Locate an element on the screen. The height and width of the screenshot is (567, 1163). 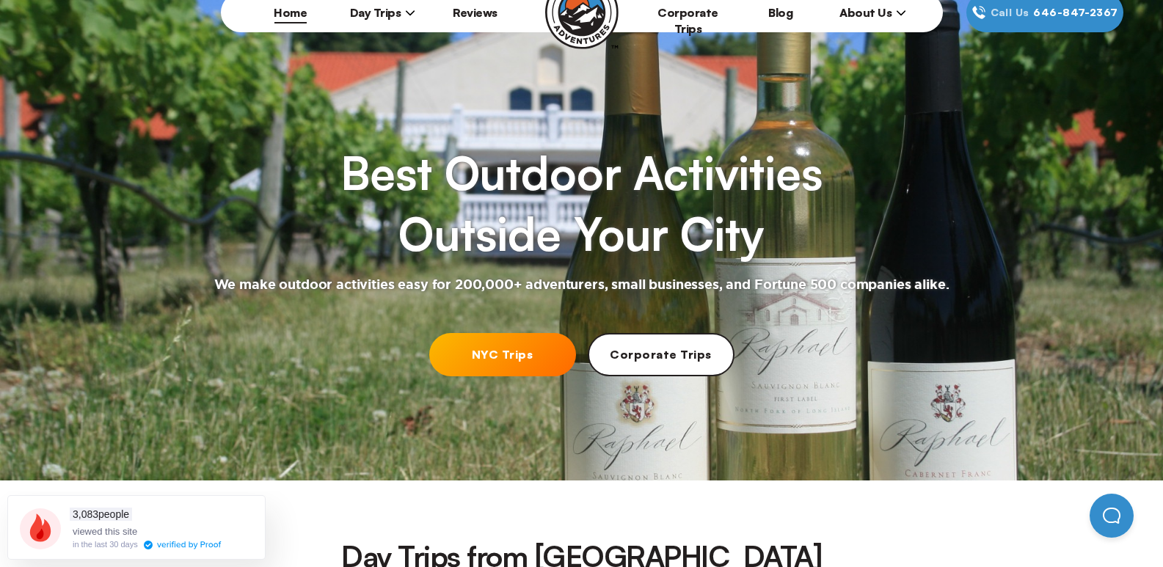
a: Blog is located at coordinates (780, 12).